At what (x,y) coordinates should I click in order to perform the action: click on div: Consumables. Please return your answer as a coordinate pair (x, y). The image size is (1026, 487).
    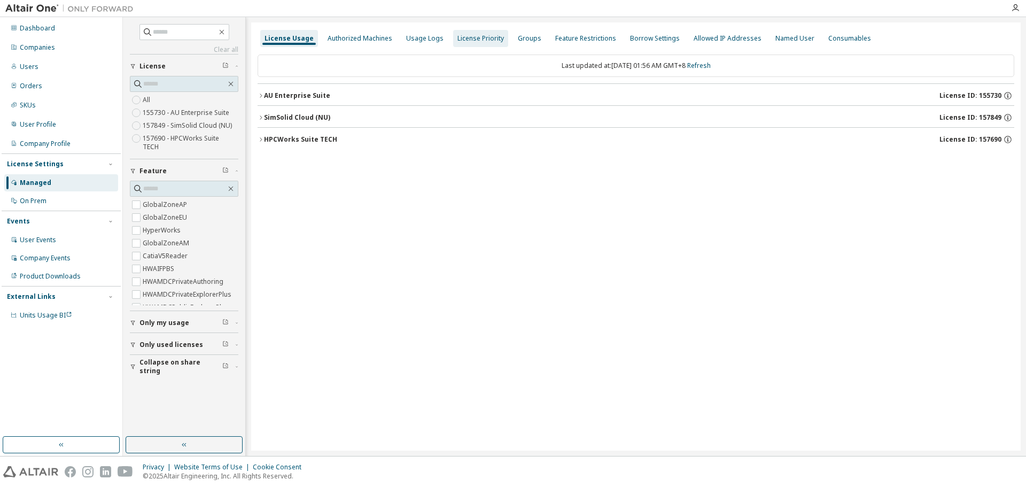
    Looking at the image, I should click on (850, 38).